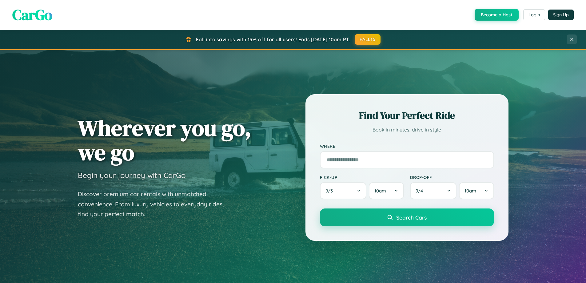 The height and width of the screenshot is (283, 586). I want to click on label: Drop-off, so click(452, 177).